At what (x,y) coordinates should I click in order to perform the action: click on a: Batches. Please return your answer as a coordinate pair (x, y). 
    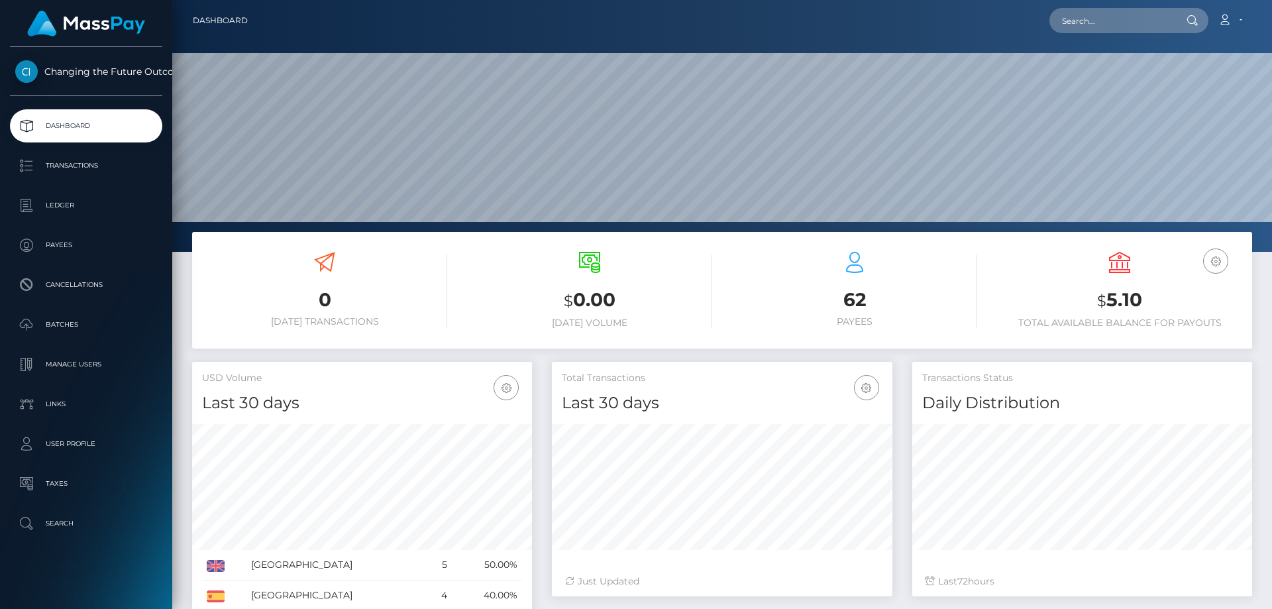
    Looking at the image, I should click on (86, 325).